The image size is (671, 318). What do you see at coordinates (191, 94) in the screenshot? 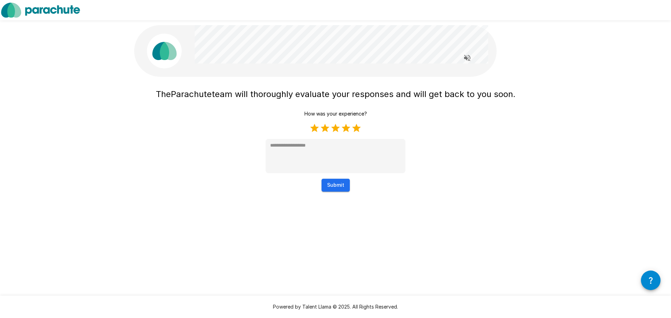
I see `span: Parachute` at bounding box center [191, 94].